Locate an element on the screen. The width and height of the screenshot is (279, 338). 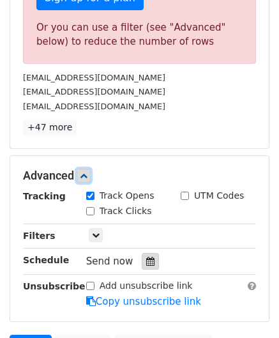
a: Copy unsubscribe link is located at coordinates (144, 302).